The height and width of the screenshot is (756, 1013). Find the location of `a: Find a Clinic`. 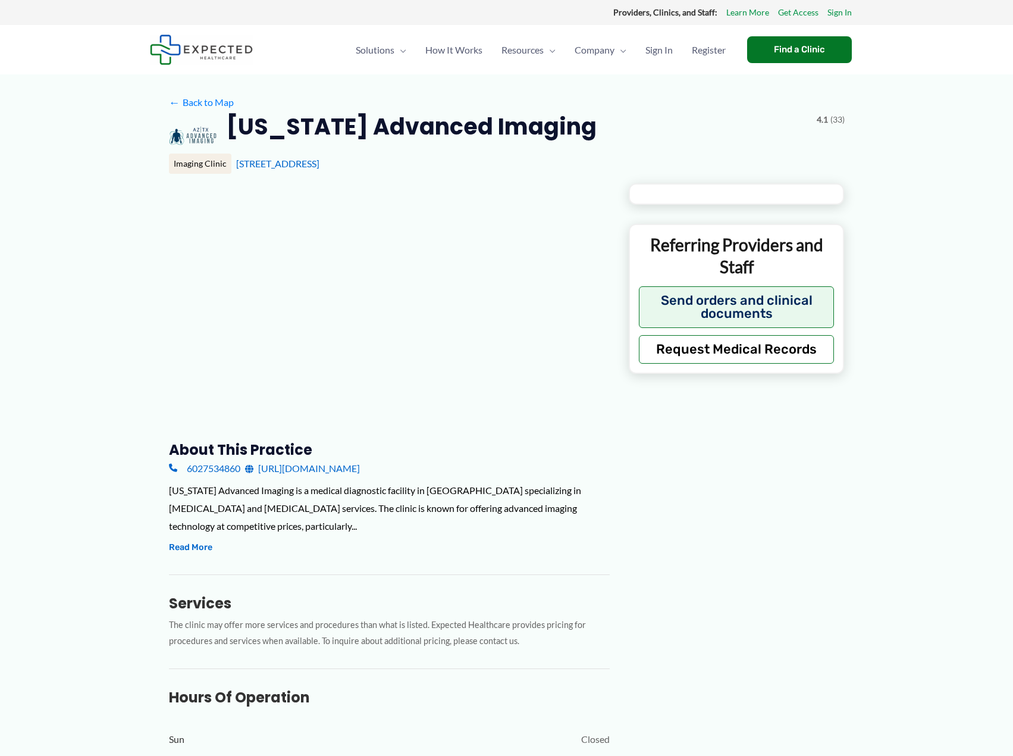

a: Find a Clinic is located at coordinates (800, 49).